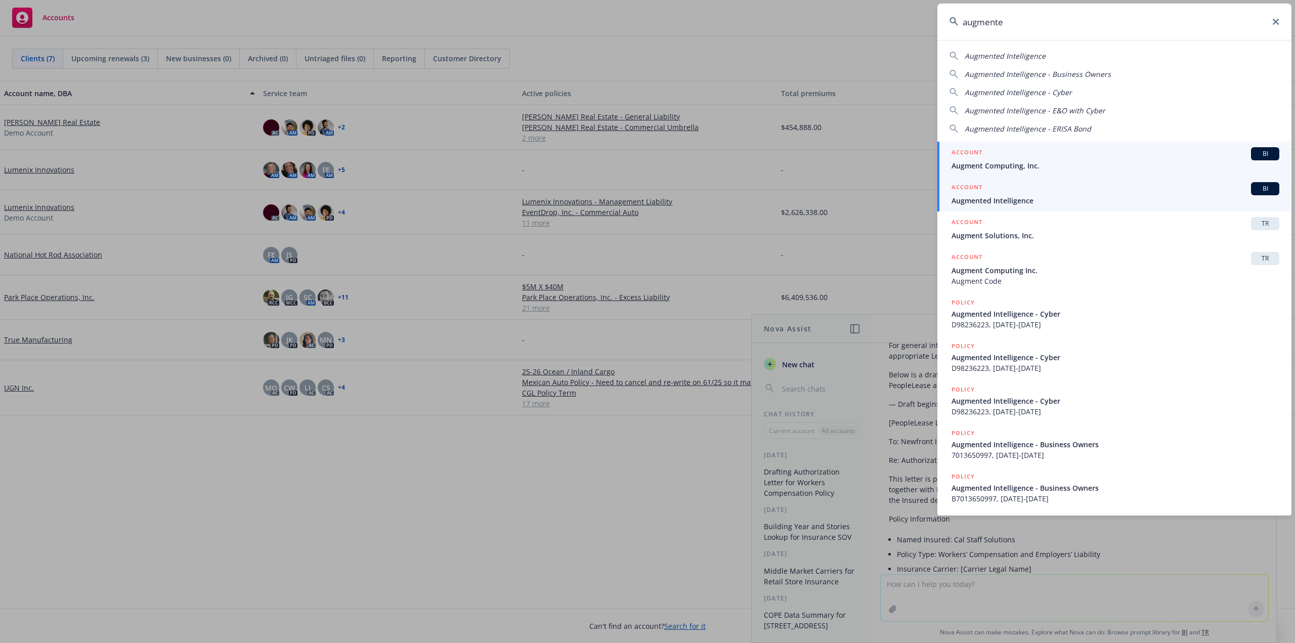 This screenshot has height=643, width=1295. What do you see at coordinates (1115, 159) in the screenshot?
I see `a: ACCOUNTBIAugment Computing, Inc.` at bounding box center [1115, 159].